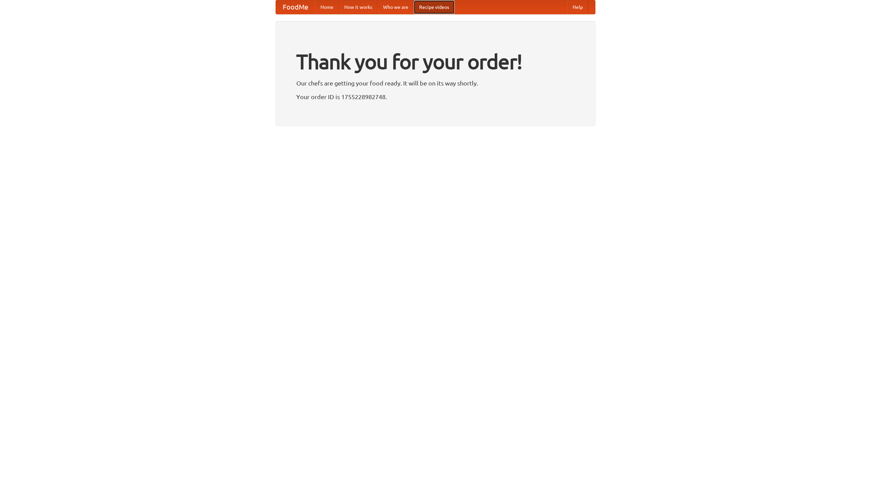  Describe the element at coordinates (436, 97) in the screenshot. I see `p: Your order ID is 1755228982748.` at that location.